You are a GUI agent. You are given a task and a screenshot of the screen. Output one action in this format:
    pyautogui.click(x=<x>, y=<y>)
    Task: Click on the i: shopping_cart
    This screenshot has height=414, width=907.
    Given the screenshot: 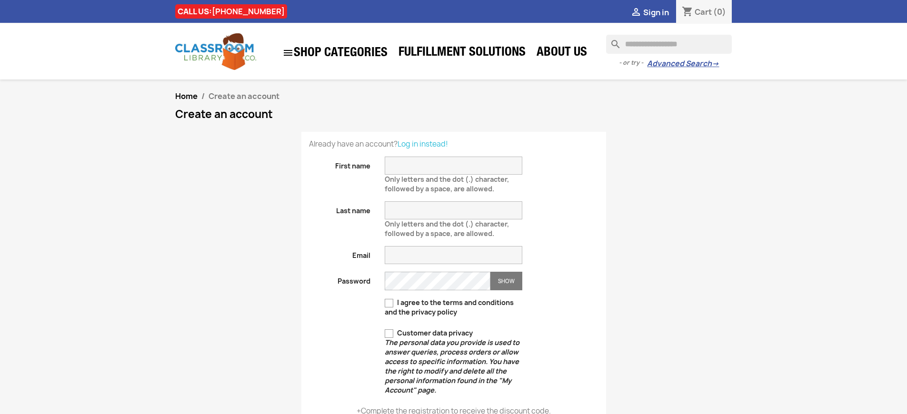 What is the action you would take?
    pyautogui.click(x=687, y=12)
    